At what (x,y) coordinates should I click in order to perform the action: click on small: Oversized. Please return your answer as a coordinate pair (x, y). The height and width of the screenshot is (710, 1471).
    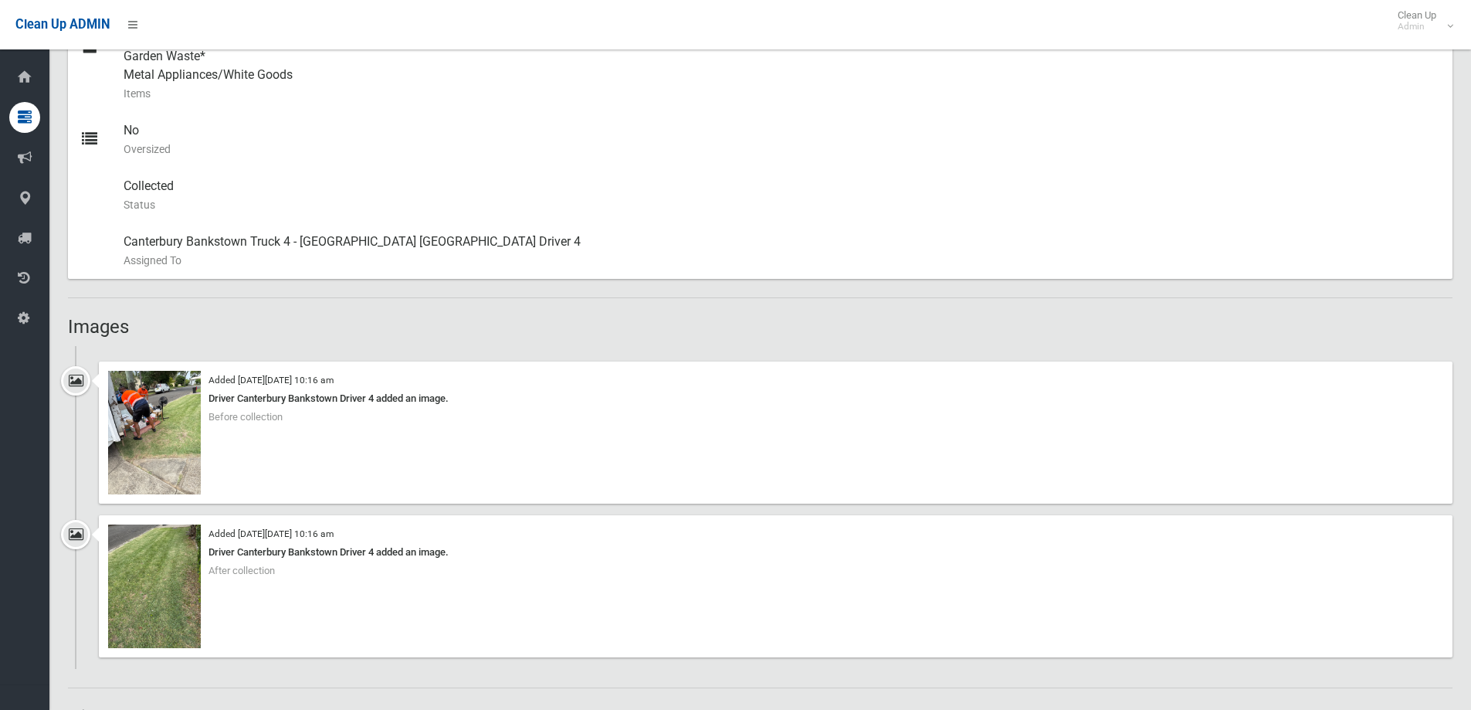
    Looking at the image, I should click on (781, 149).